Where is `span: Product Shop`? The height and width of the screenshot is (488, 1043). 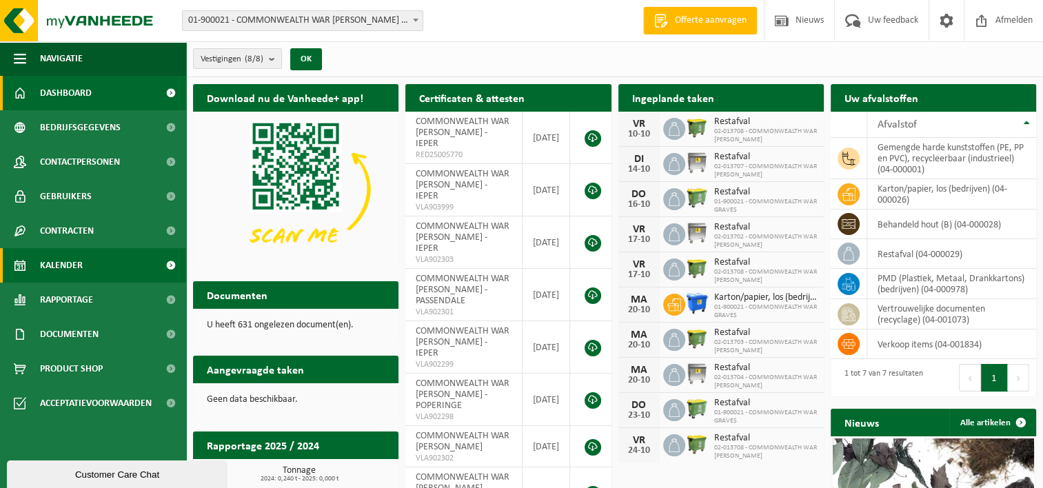
span: Product Shop is located at coordinates (71, 369).